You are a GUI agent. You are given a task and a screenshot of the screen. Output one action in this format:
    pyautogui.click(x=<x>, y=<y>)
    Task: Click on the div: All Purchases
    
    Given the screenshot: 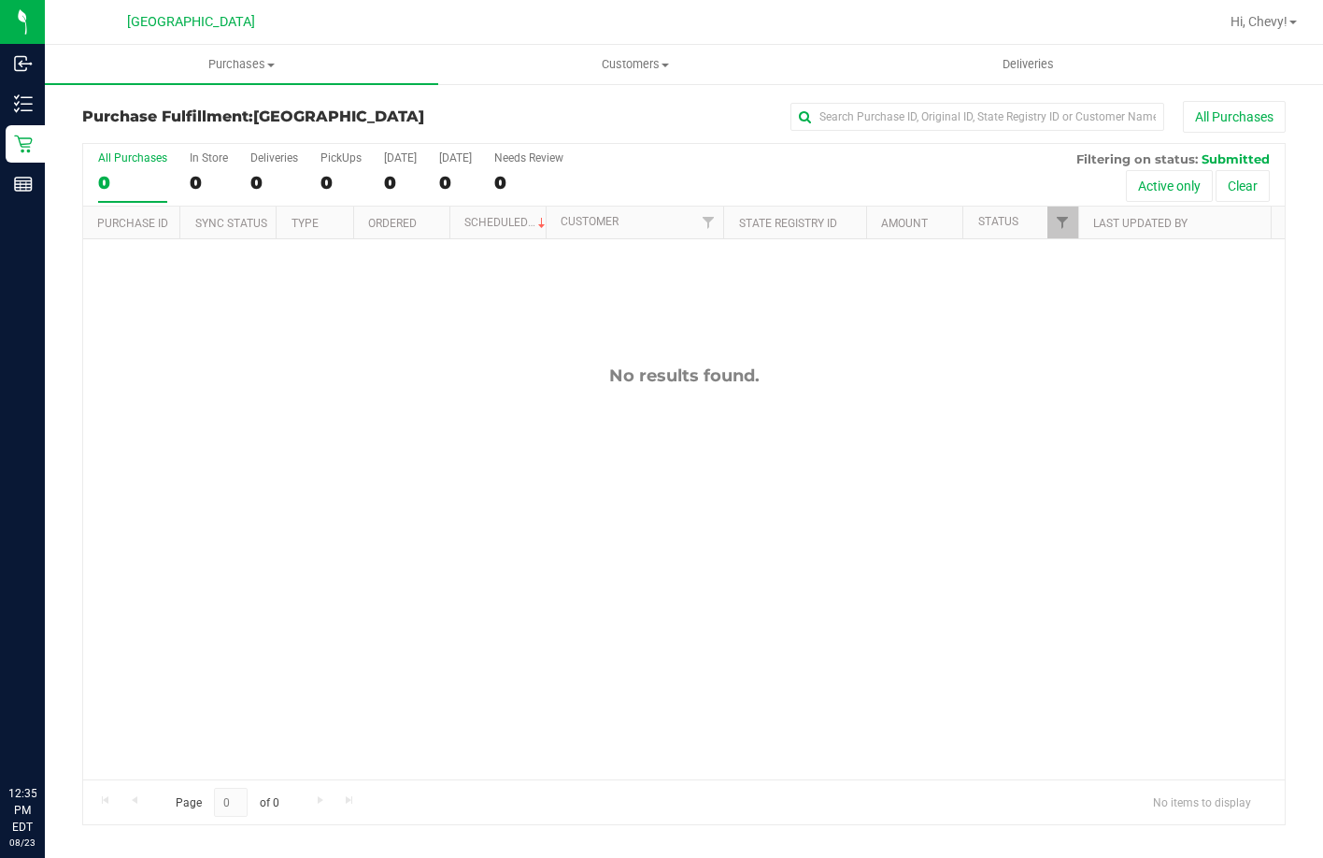 What is the action you would take?
    pyautogui.click(x=133, y=158)
    